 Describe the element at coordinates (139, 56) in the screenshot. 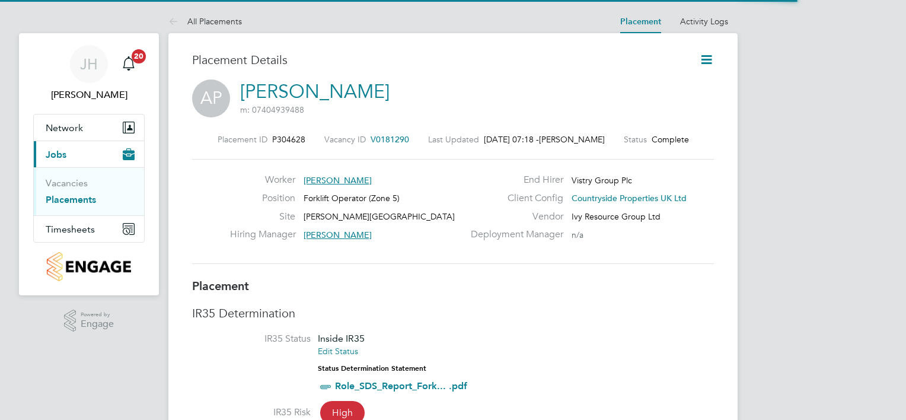

I see `span: 20` at that location.